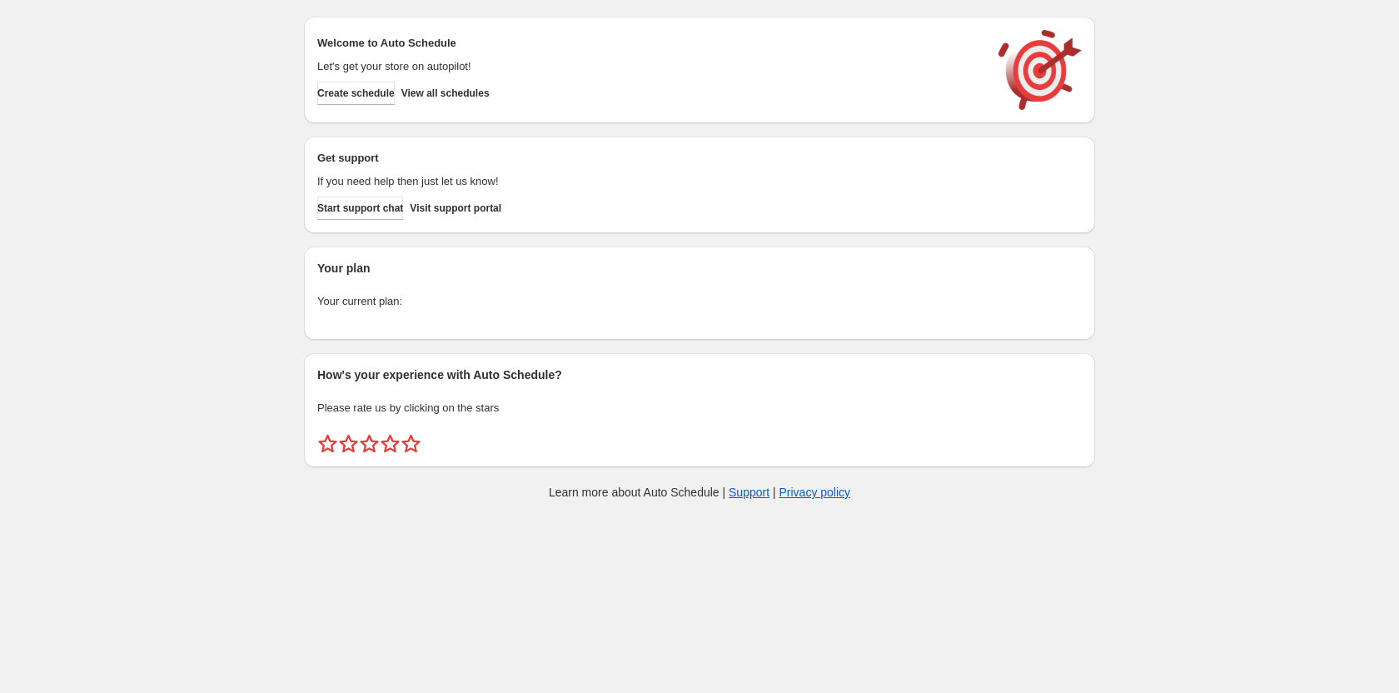 Image resolution: width=1399 pixels, height=693 pixels. I want to click on p: Please rate us by clicking on the stars, so click(699, 408).